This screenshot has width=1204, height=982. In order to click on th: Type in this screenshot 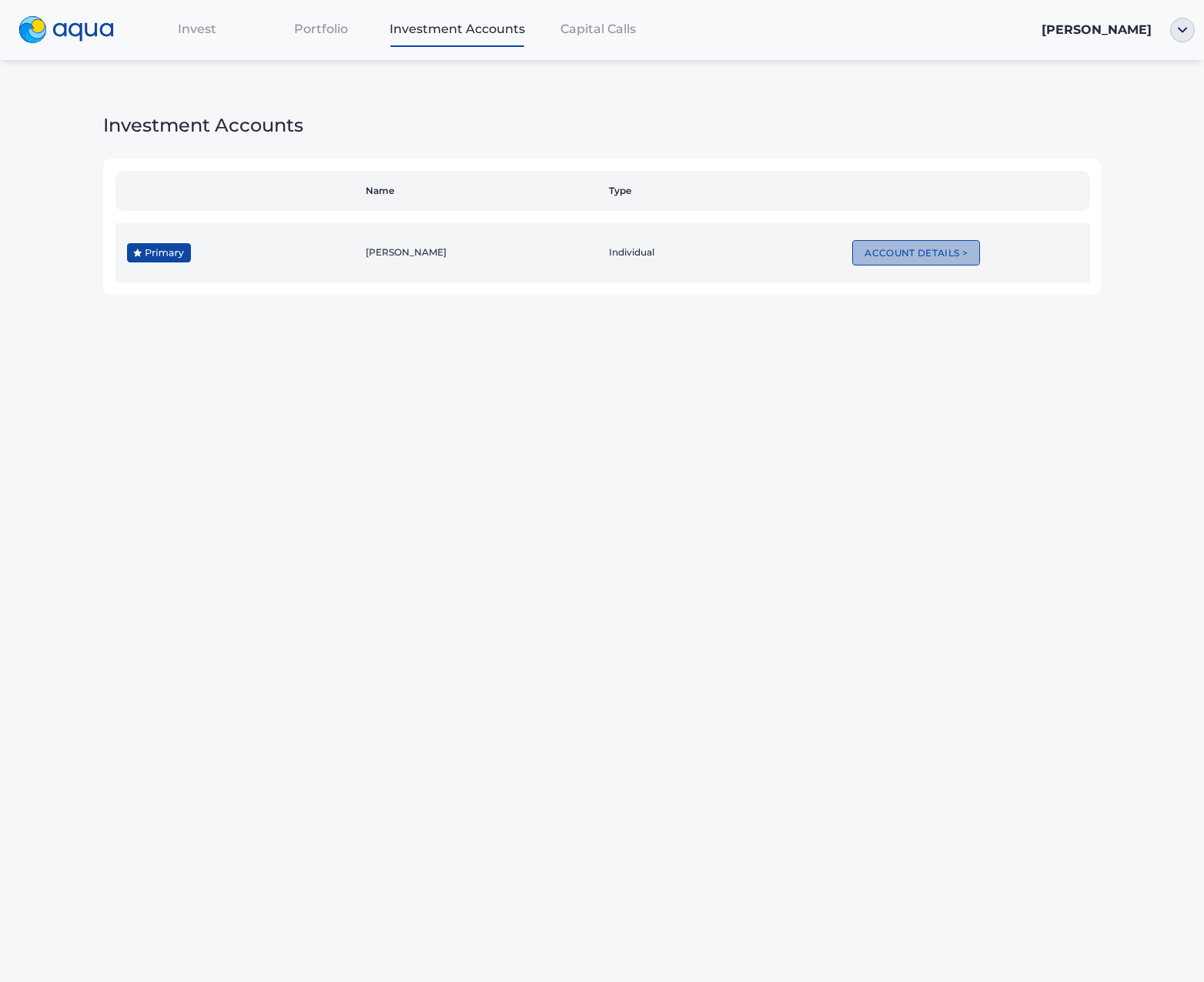, I will do `click(724, 191)`.